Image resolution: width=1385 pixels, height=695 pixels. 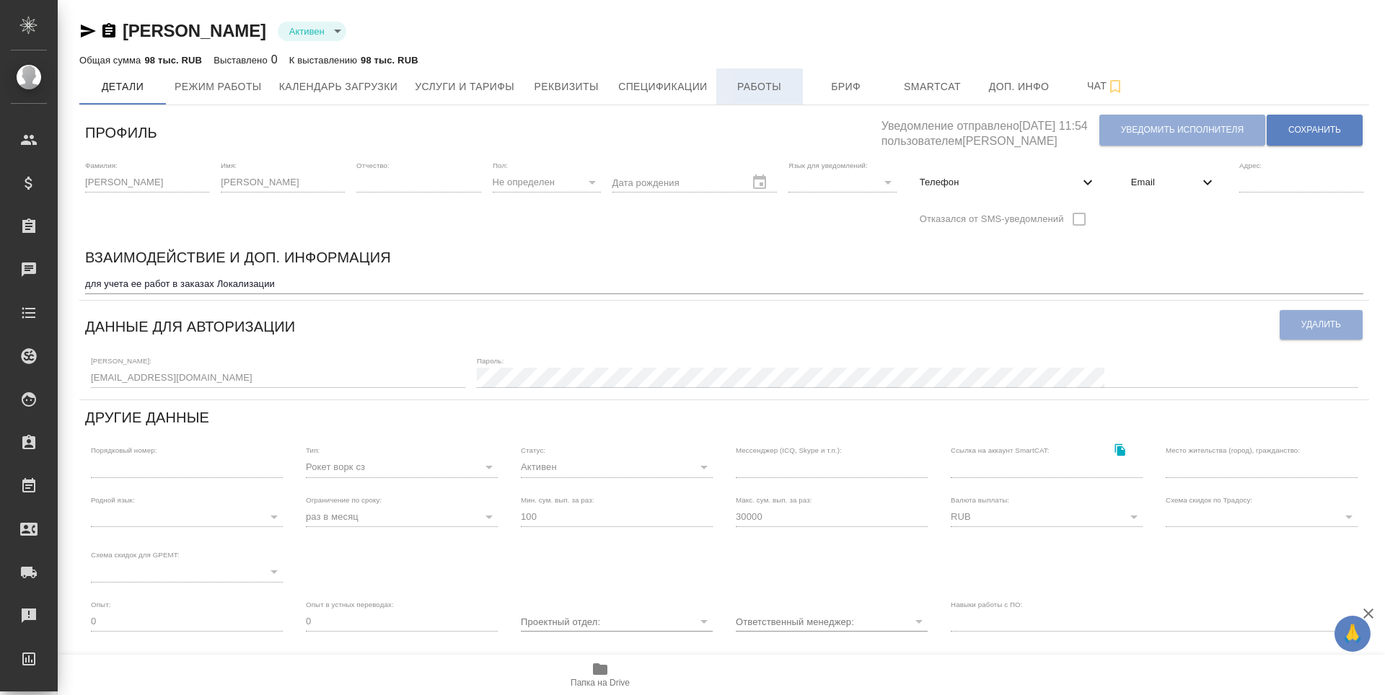 What do you see at coordinates (242, 60) in the screenshot?
I see `p: Выставлено` at bounding box center [242, 60].